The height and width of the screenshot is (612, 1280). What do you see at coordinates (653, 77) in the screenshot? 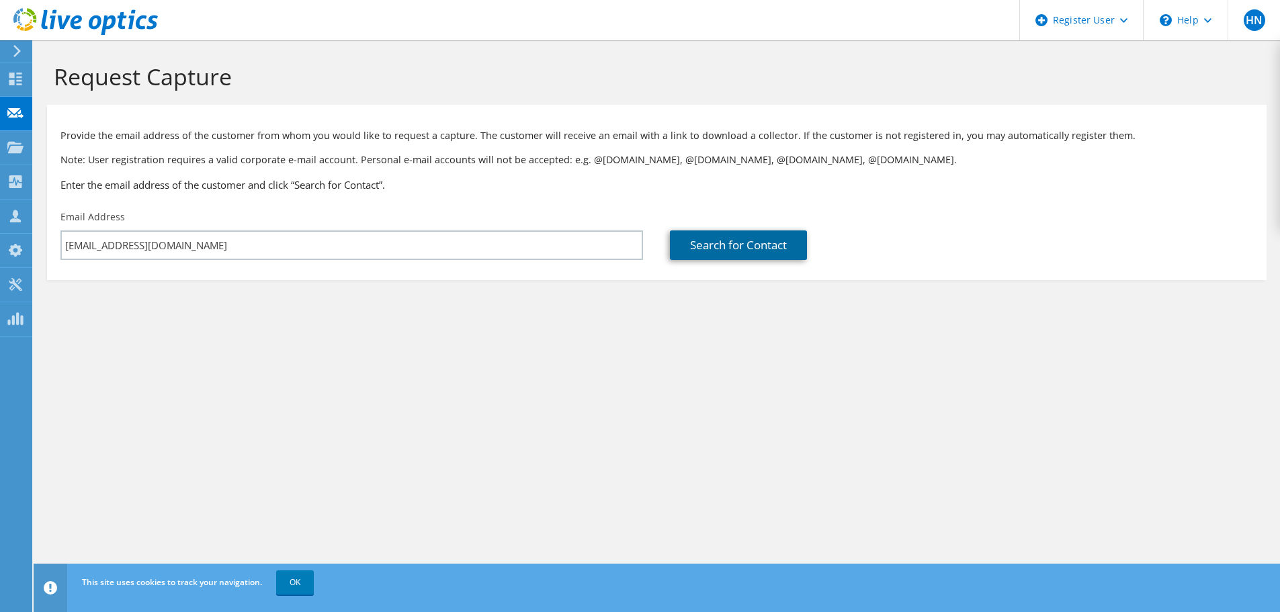
I see `h1: Request Capture` at bounding box center [653, 77].